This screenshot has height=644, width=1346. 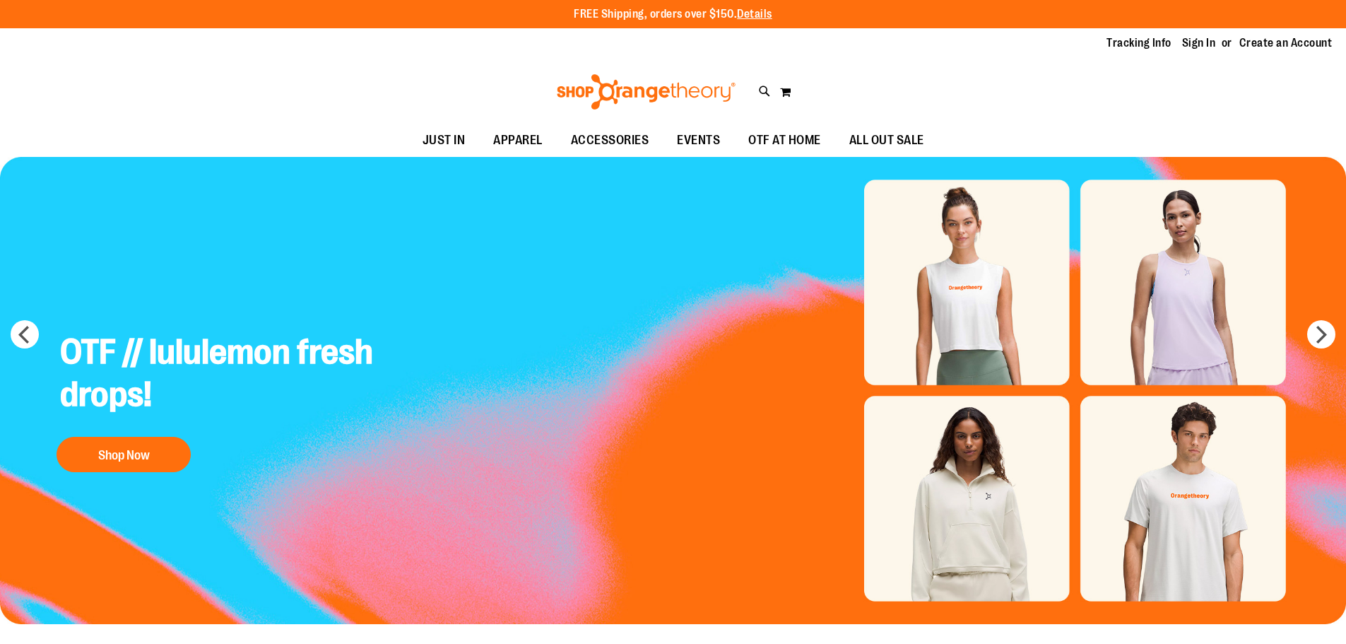 What do you see at coordinates (784, 140) in the screenshot?
I see `span: OTF AT HOME` at bounding box center [784, 140].